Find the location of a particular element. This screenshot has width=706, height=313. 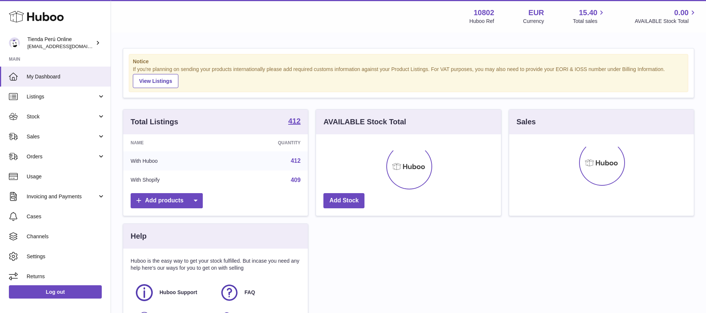

a: 409 is located at coordinates (296, 180).